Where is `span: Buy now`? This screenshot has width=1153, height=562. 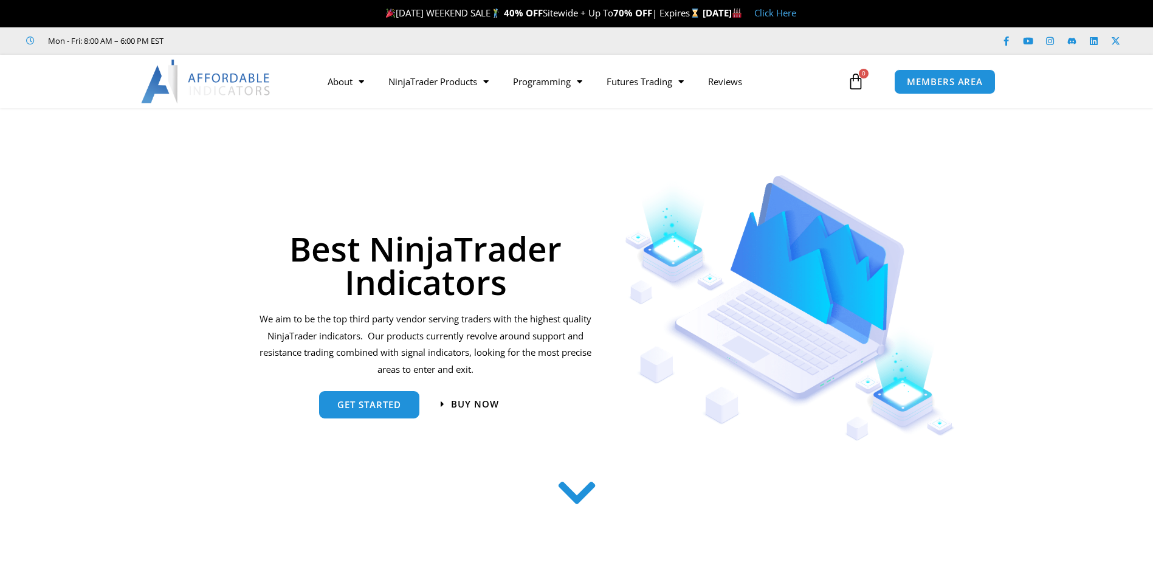
span: Buy now is located at coordinates (475, 404).